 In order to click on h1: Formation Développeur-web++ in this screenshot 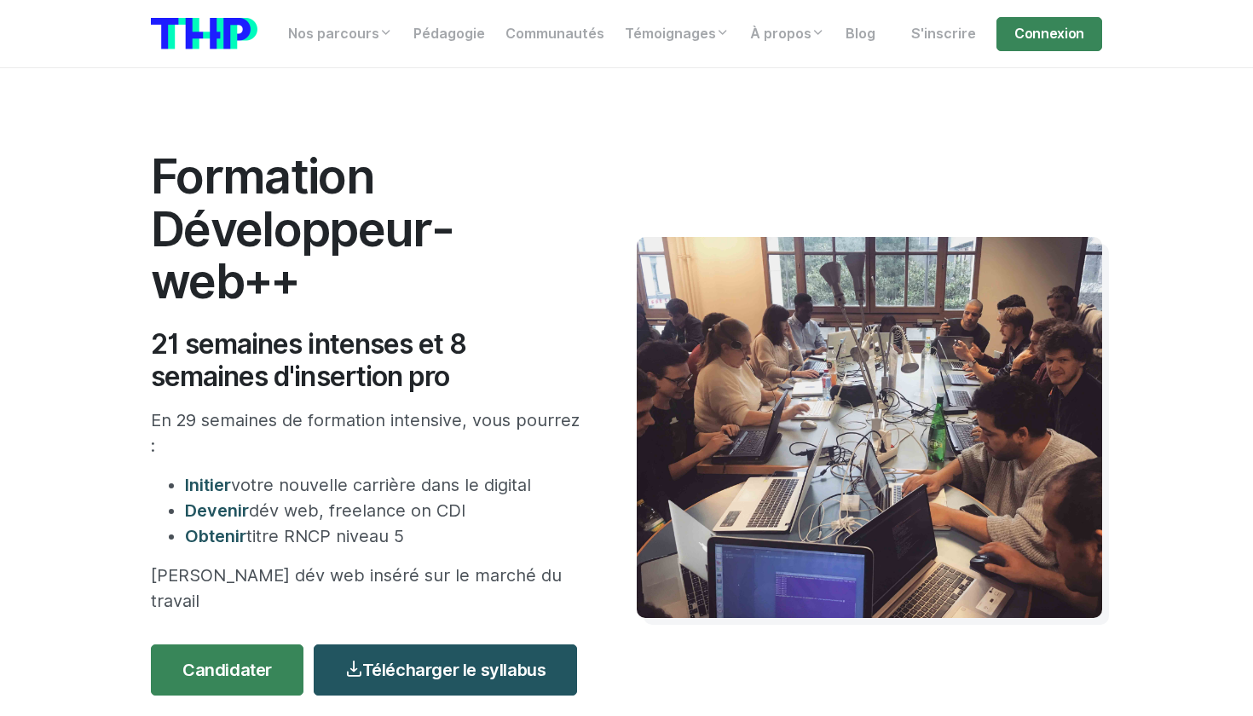, I will do `click(368, 228)`.